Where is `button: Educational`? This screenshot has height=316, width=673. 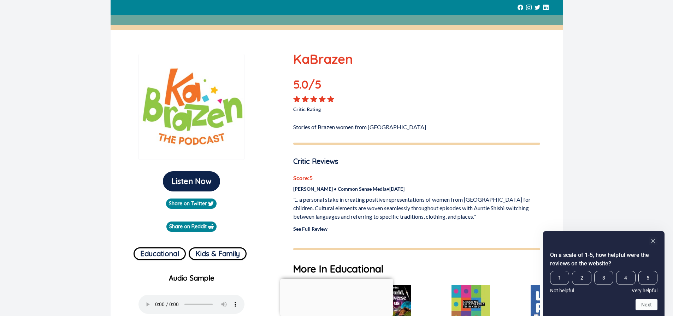 button: Educational is located at coordinates (160, 253).